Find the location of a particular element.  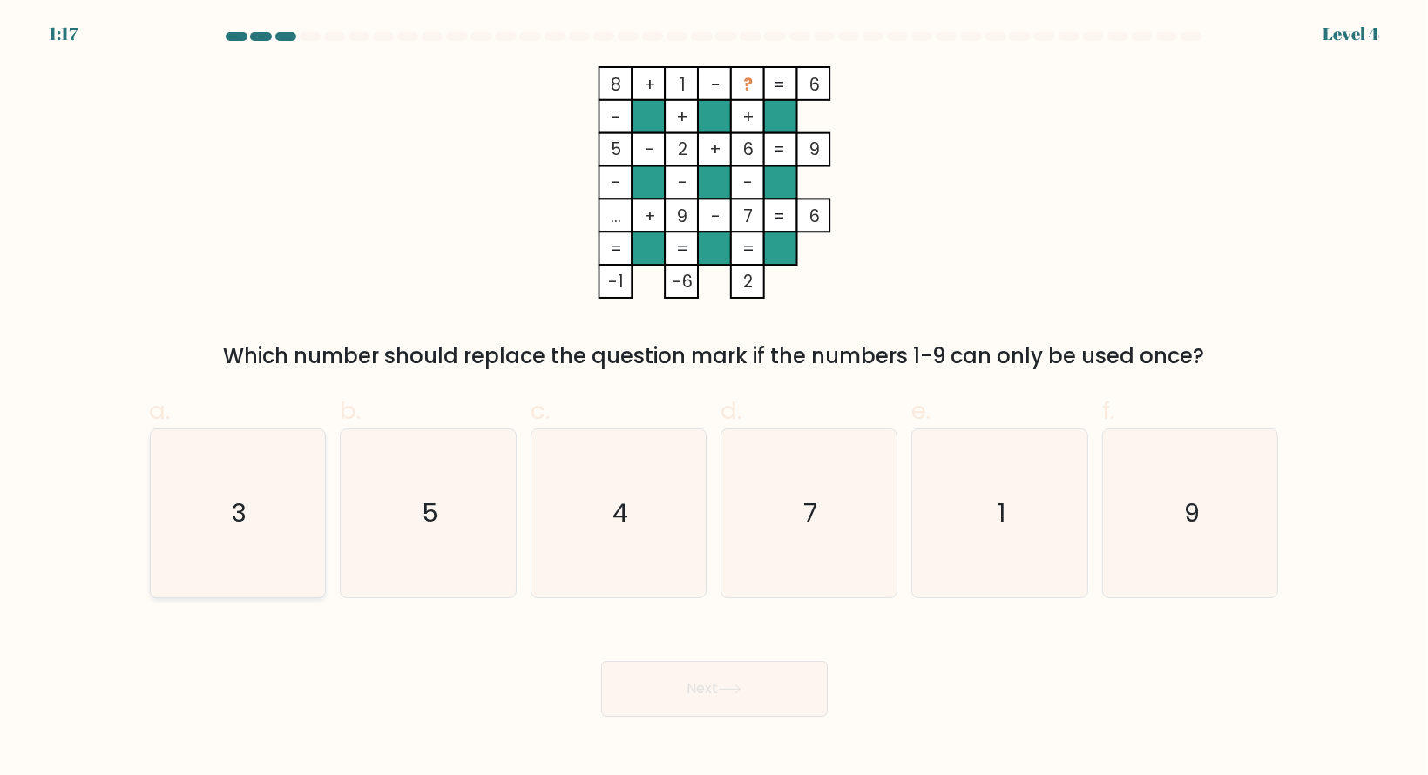

span: c. is located at coordinates (540, 410).